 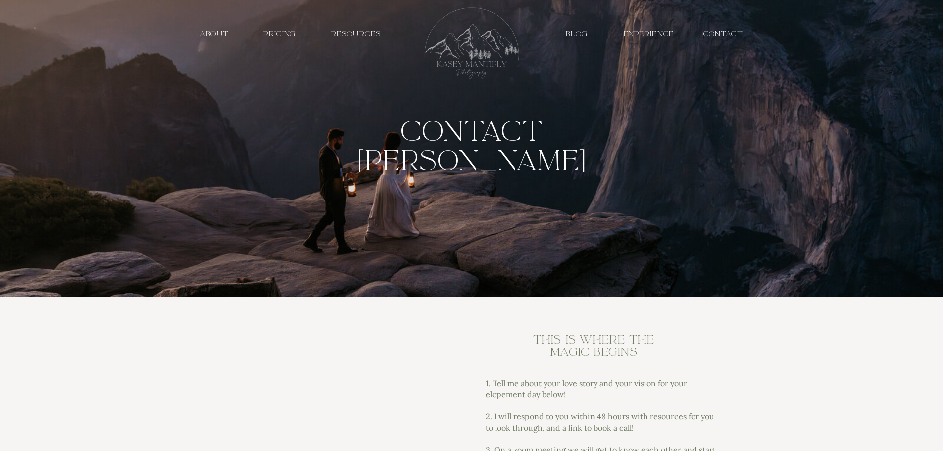 I want to click on h3: resources, so click(x=356, y=34).